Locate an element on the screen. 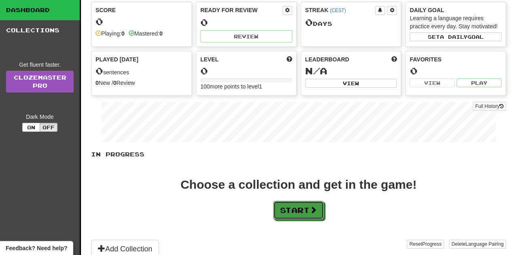 The image size is (512, 255). div: Score is located at coordinates (141, 10).